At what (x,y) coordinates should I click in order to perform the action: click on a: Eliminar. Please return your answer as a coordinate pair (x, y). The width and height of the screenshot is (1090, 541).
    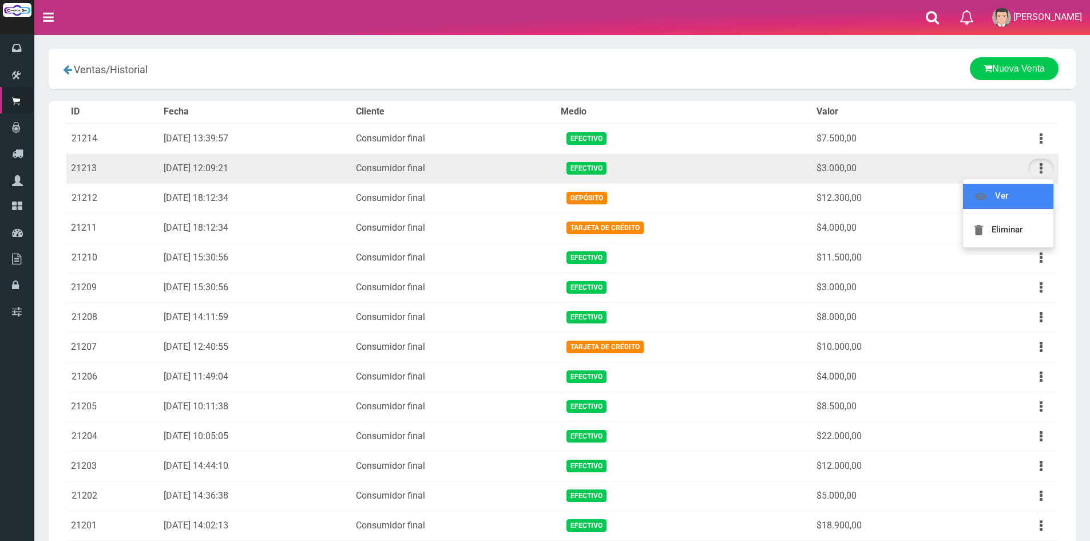
    Looking at the image, I should click on (1008, 230).